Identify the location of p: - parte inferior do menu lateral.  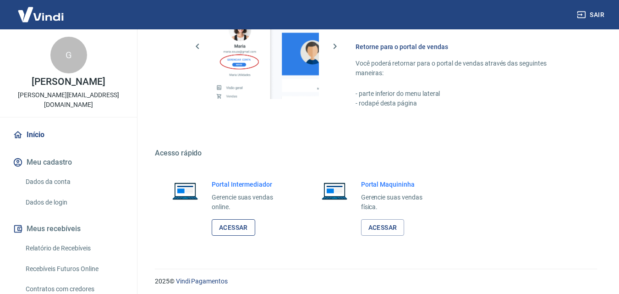
(465, 94).